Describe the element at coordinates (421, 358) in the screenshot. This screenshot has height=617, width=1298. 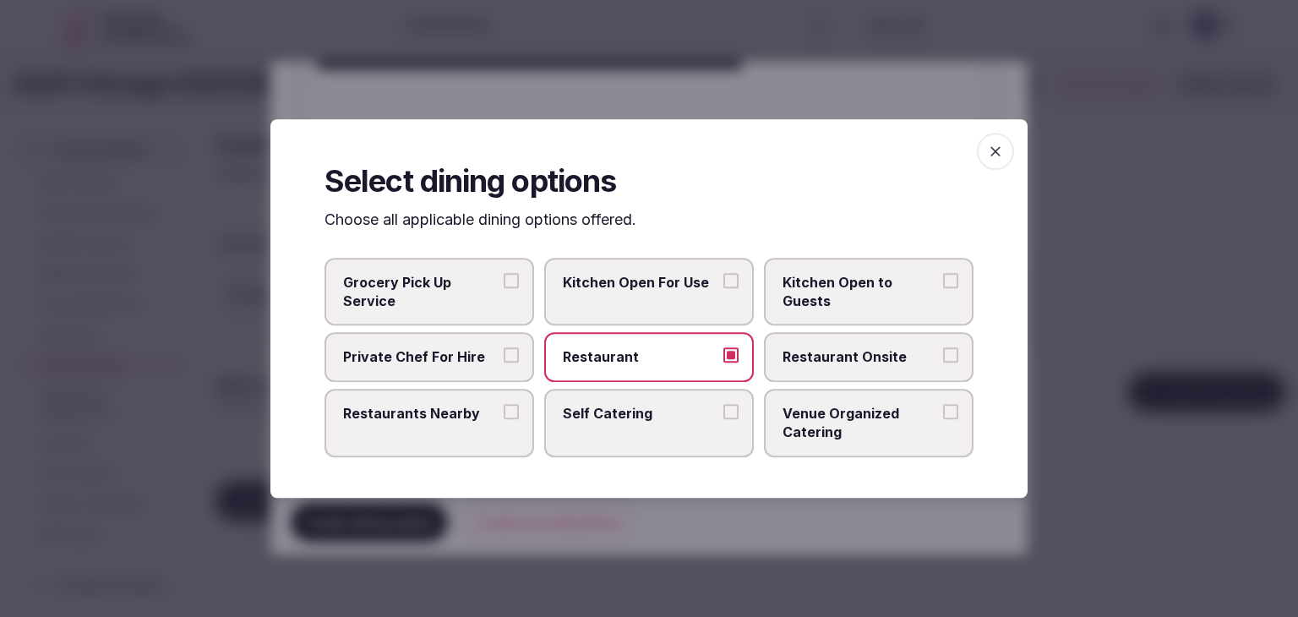
I see `span: Private Chef For Hire` at that location.